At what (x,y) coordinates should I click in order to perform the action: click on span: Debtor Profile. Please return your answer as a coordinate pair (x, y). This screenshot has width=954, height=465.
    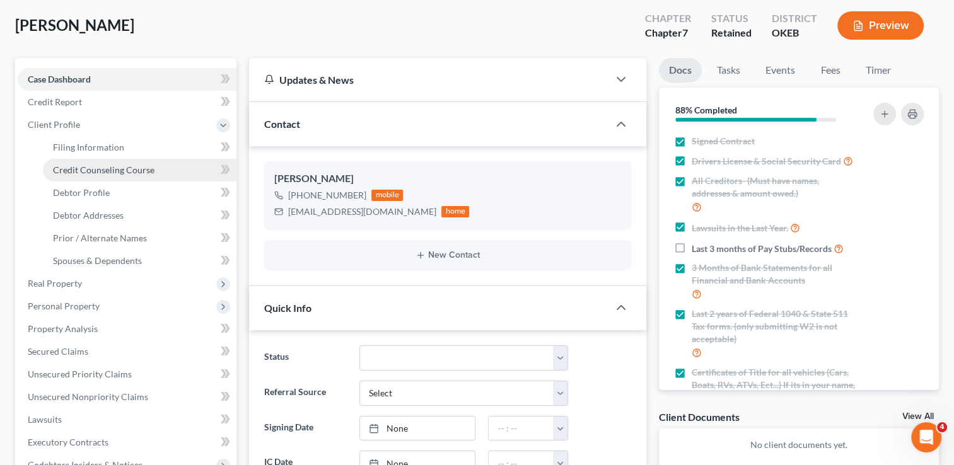
    Looking at the image, I should click on (81, 192).